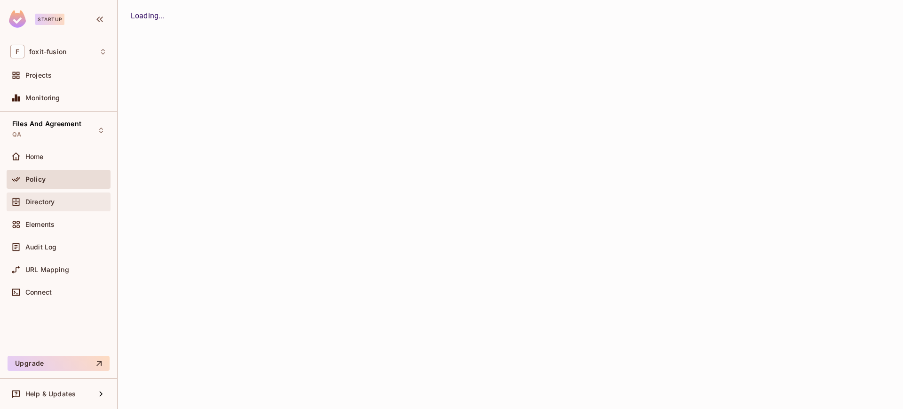 The image size is (903, 409). What do you see at coordinates (50, 393) in the screenshot?
I see `span: Help & Updates` at bounding box center [50, 393].